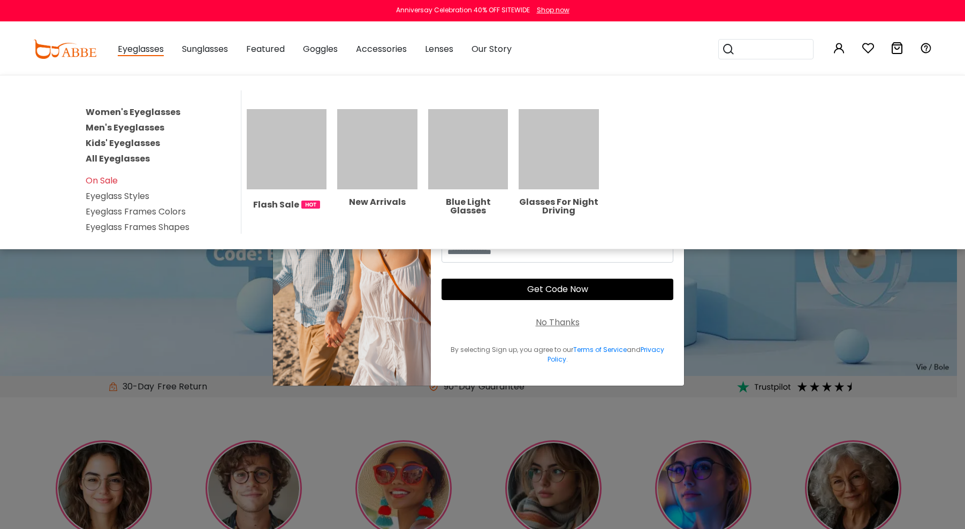 This screenshot has height=529, width=965. What do you see at coordinates (557, 355) in the screenshot?
I see `div: By selecting Sign up, you agree to our and .` at bounding box center [557, 355].